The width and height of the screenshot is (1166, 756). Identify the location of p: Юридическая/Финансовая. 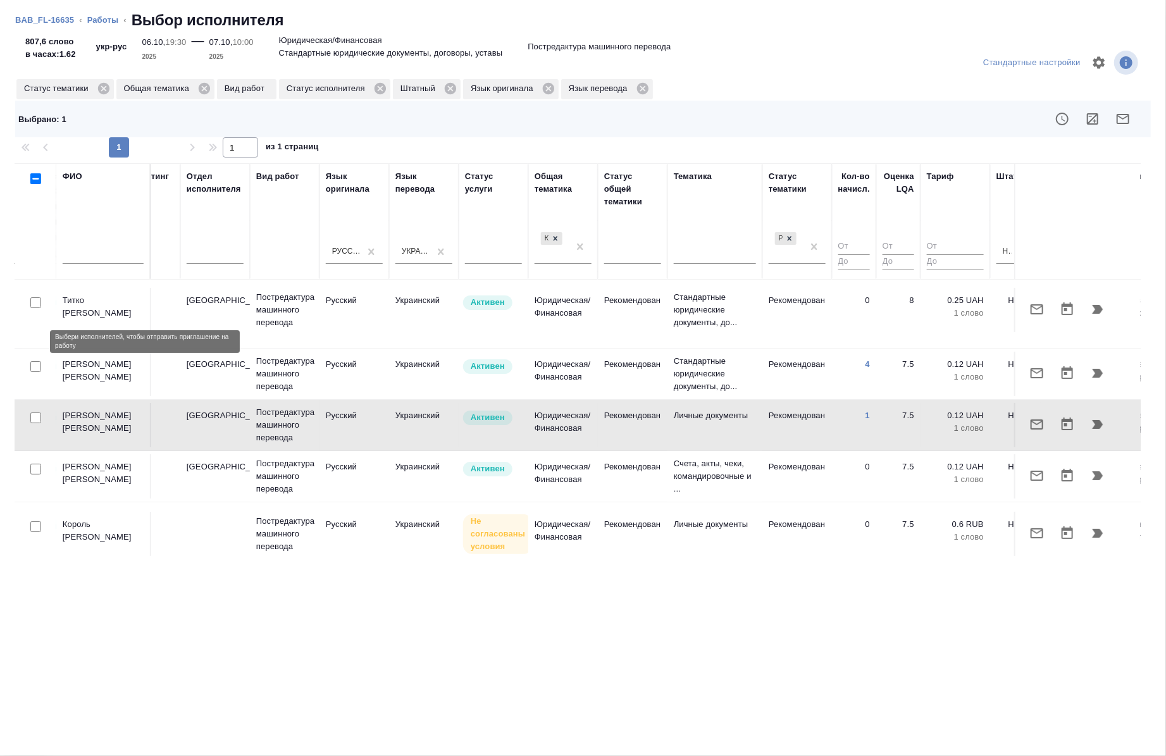
(330, 40).